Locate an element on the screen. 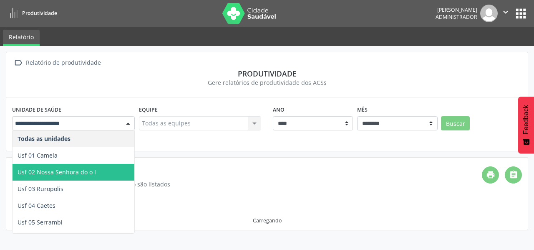 This screenshot has width=534, height=250. span: Administrador is located at coordinates (457, 17).